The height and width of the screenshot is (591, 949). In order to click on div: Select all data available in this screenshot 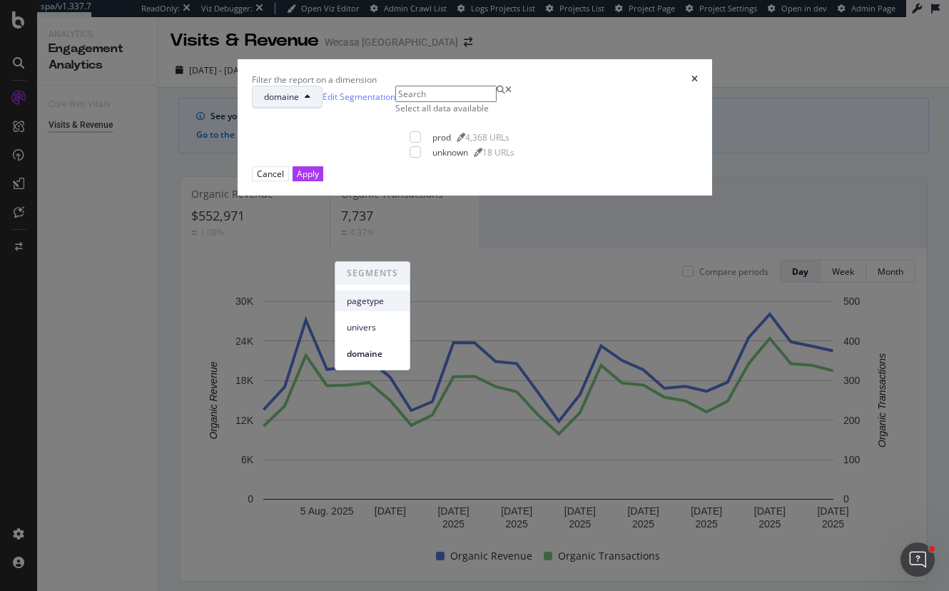, I will do `click(462, 108)`.